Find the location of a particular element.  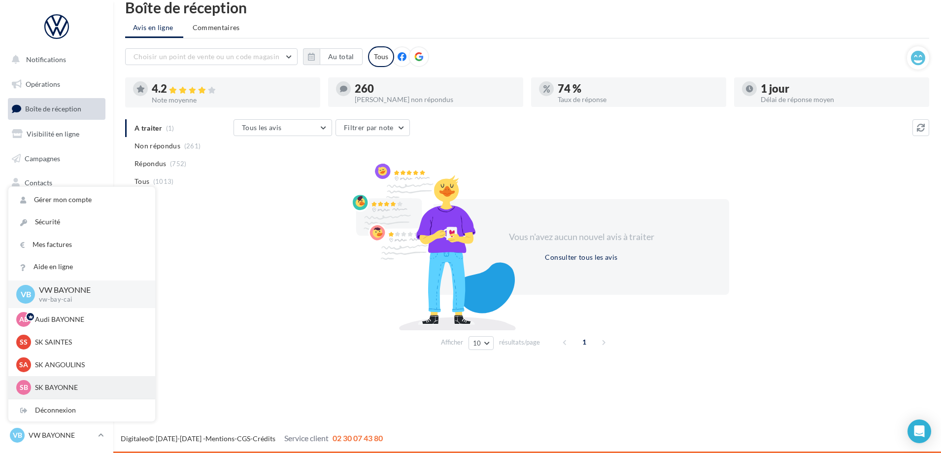

button: Notifications is located at coordinates (55, 60).